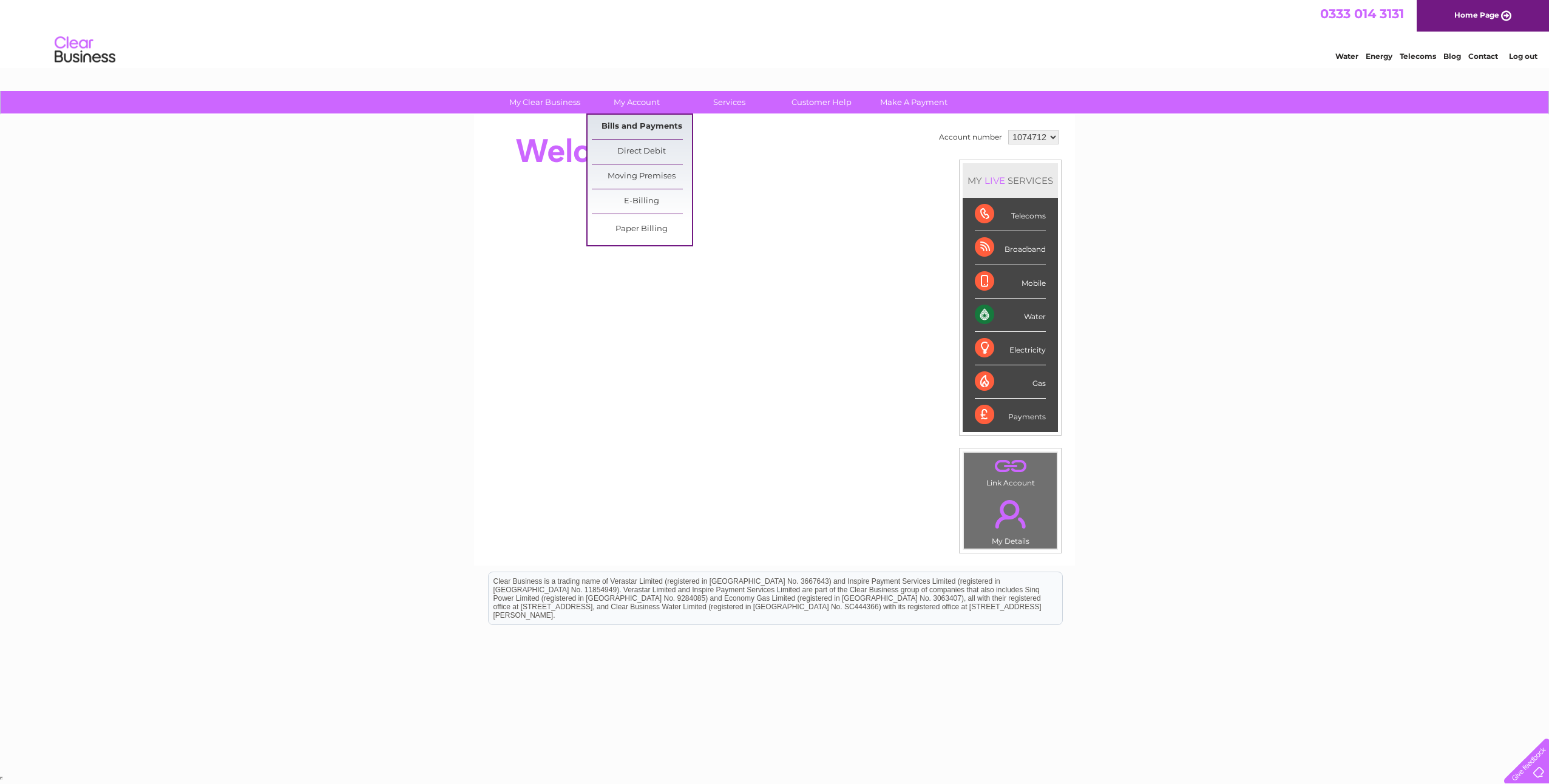  Describe the element at coordinates (642, 177) in the screenshot. I see `a: Moving Premises` at that location.